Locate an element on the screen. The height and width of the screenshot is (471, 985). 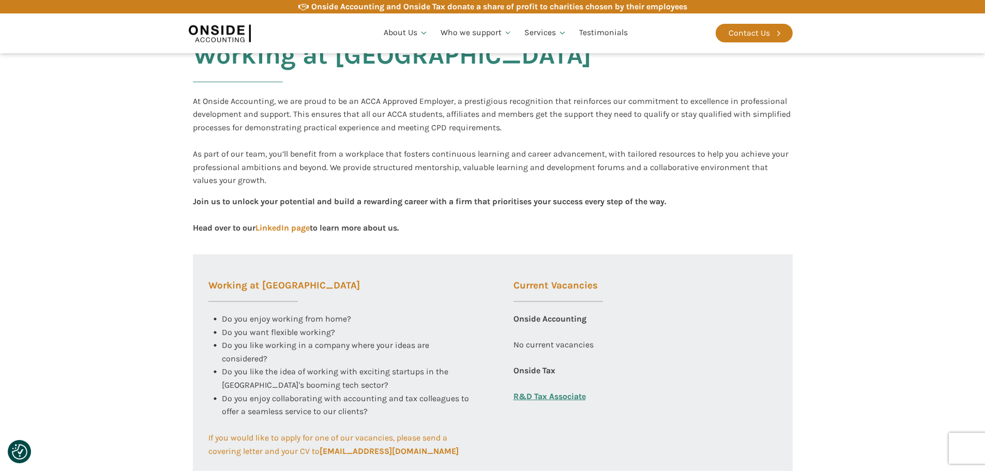
div: Join us to unlock your potential and build a rewarding career with a firm that prioritises your s... is located at coordinates (429, 214).